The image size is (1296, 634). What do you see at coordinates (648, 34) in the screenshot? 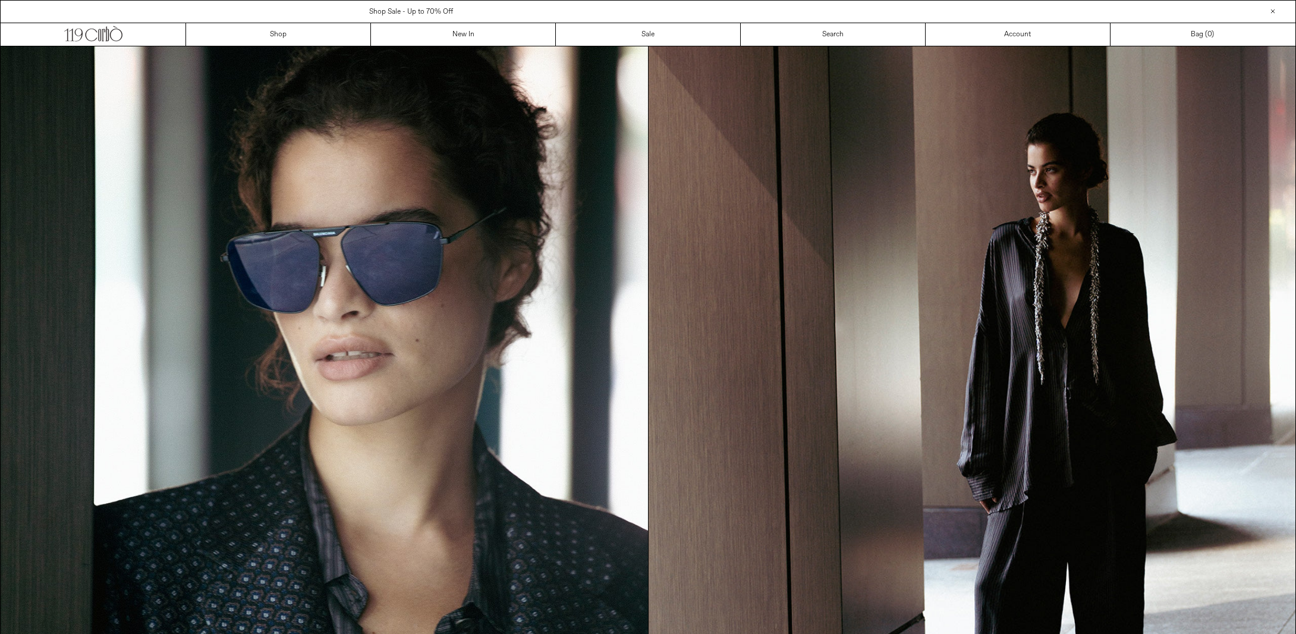
I see `a: Sale` at bounding box center [648, 34].